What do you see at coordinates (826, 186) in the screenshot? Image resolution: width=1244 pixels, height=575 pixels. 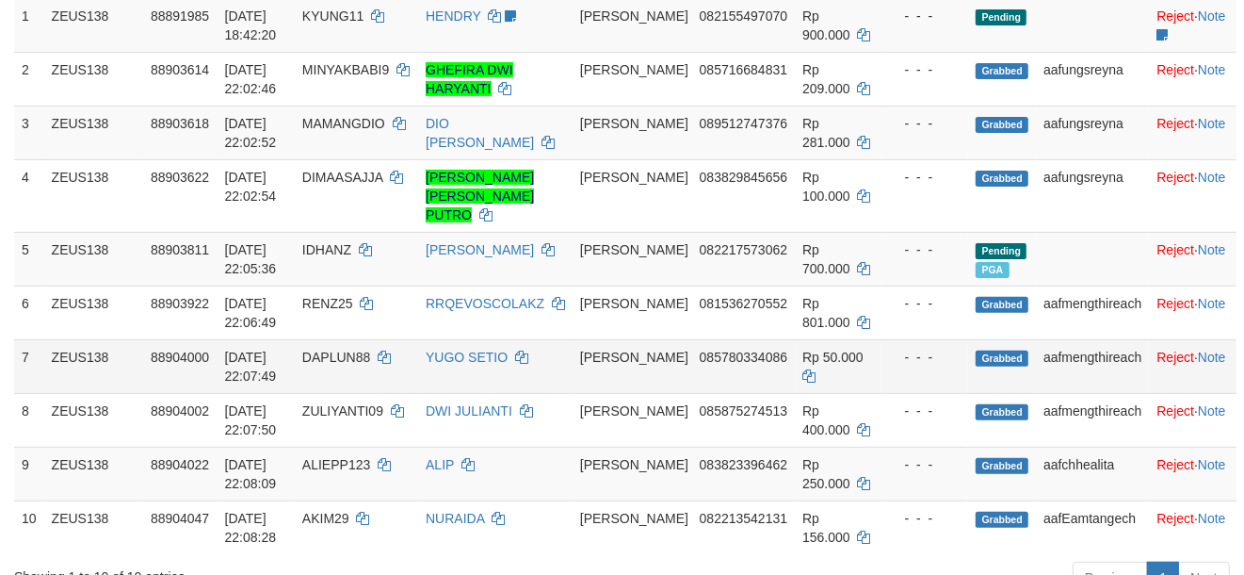 I see `span: Rp 100.000` at bounding box center [826, 186].